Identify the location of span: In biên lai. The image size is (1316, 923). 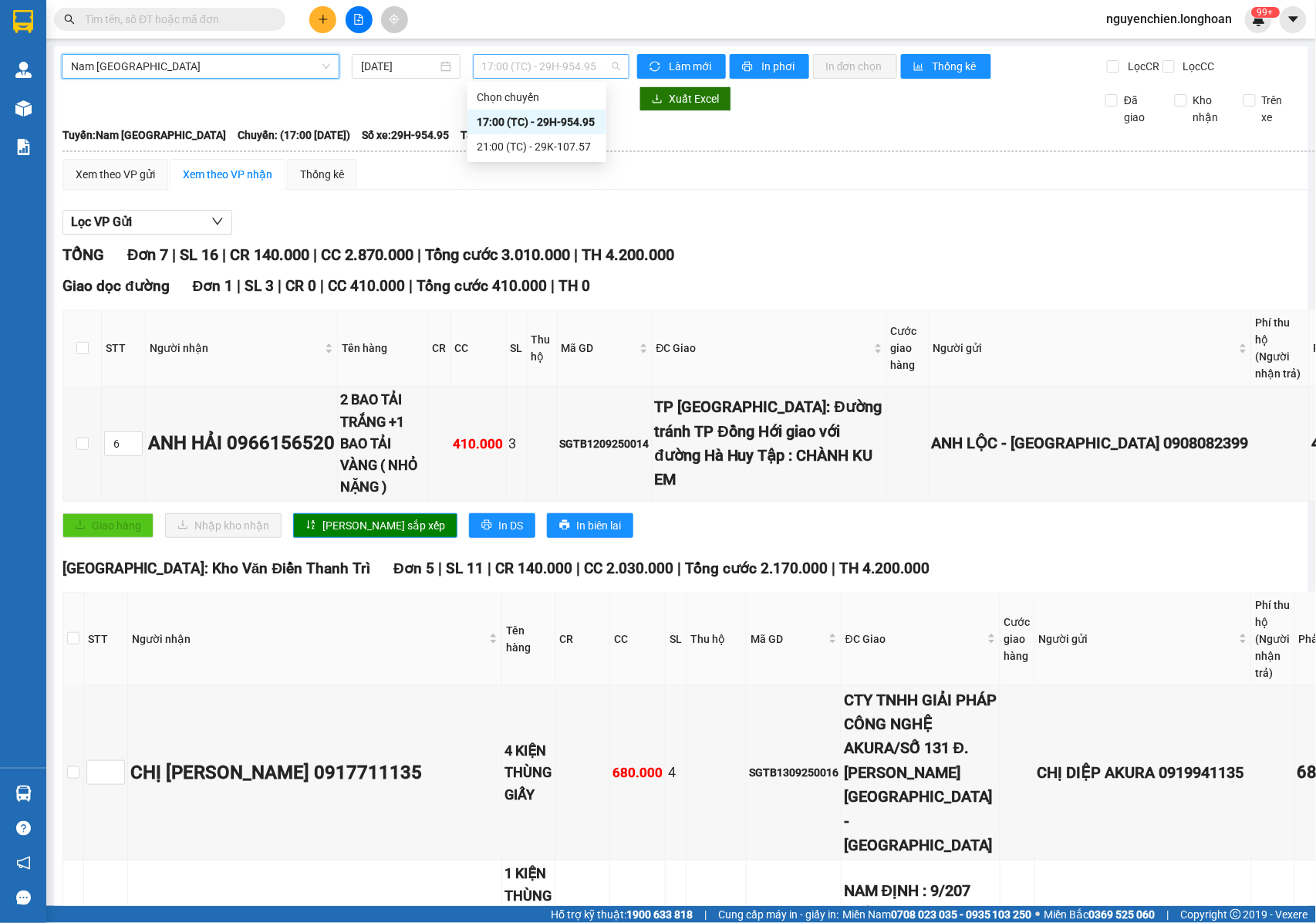
(599, 526).